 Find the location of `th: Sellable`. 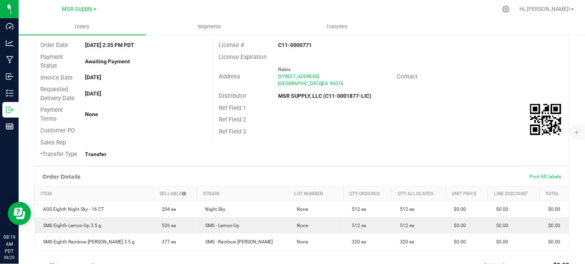

th: Sellable is located at coordinates (175, 193).